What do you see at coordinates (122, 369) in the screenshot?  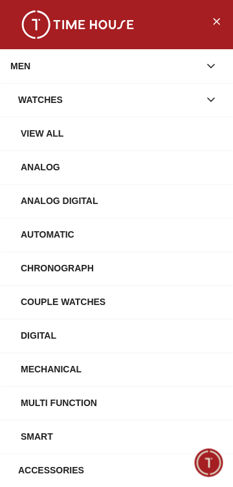 I see `div: Mechanical` at bounding box center [122, 369].